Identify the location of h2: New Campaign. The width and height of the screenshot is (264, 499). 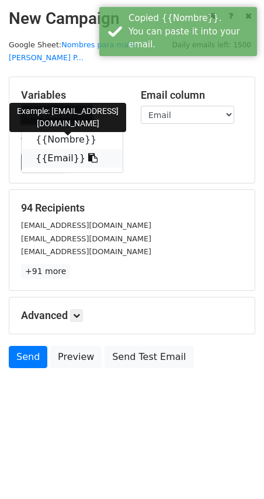
(132, 19).